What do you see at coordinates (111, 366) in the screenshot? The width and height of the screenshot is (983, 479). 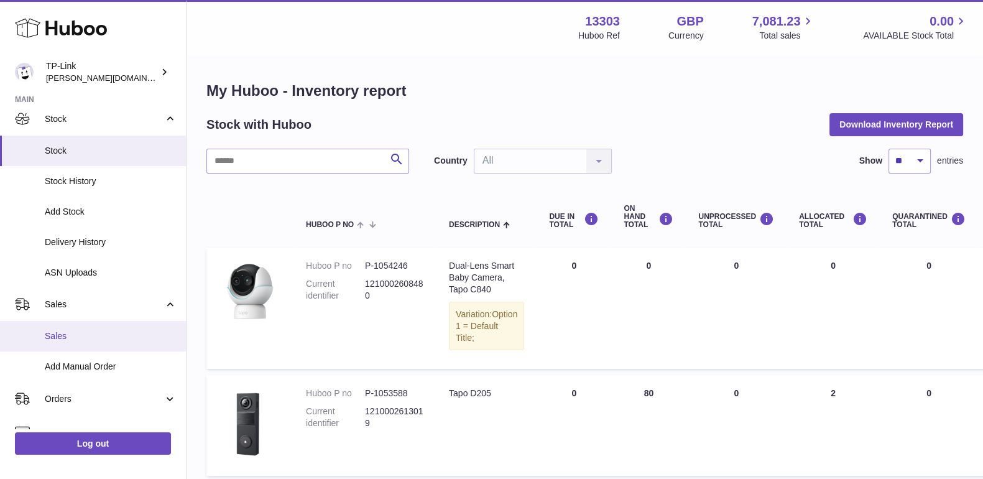 I see `span: Add Manual Order` at bounding box center [111, 366].